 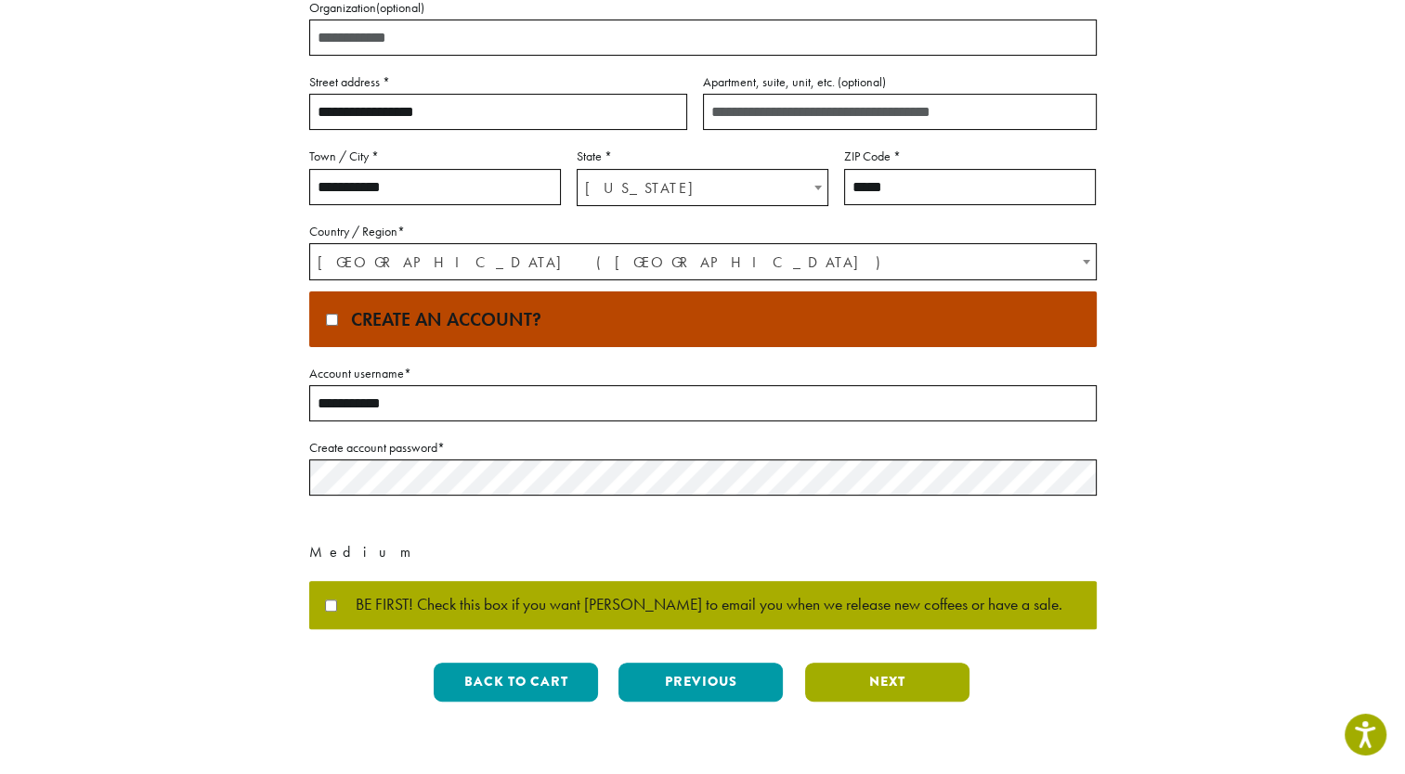 What do you see at coordinates (441, 319) in the screenshot?
I see `span: Create an account?` at bounding box center [441, 319].